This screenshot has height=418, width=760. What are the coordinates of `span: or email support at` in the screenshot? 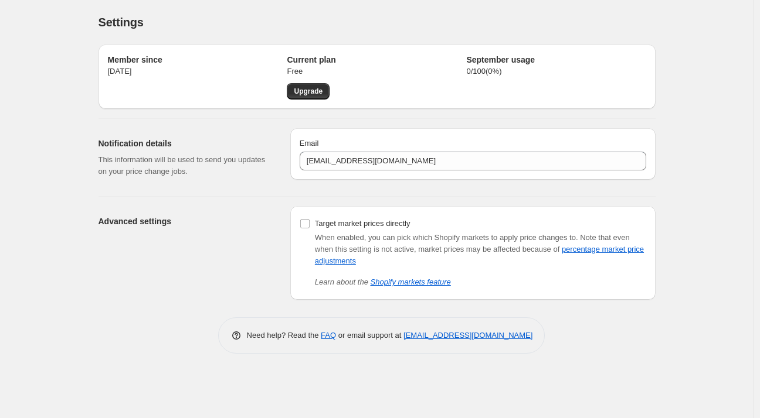 It's located at (369, 335).